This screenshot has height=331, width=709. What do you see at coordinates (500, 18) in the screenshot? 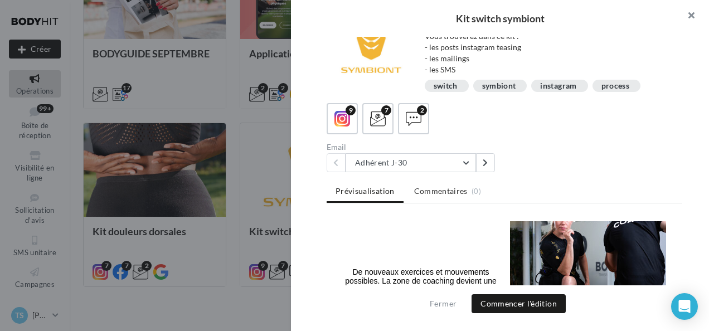
I see `div: Kit switch symbiont` at bounding box center [500, 18].